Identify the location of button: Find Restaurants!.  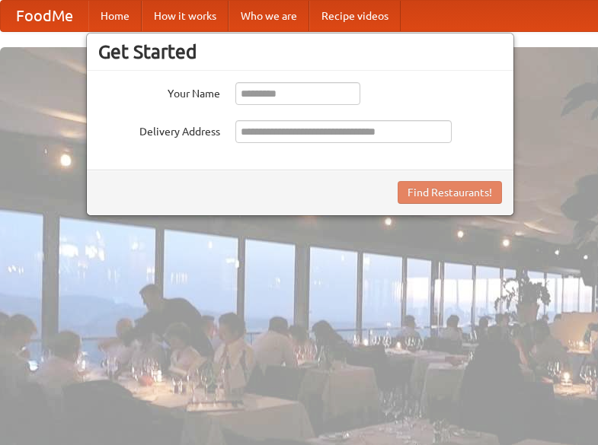
(449, 193).